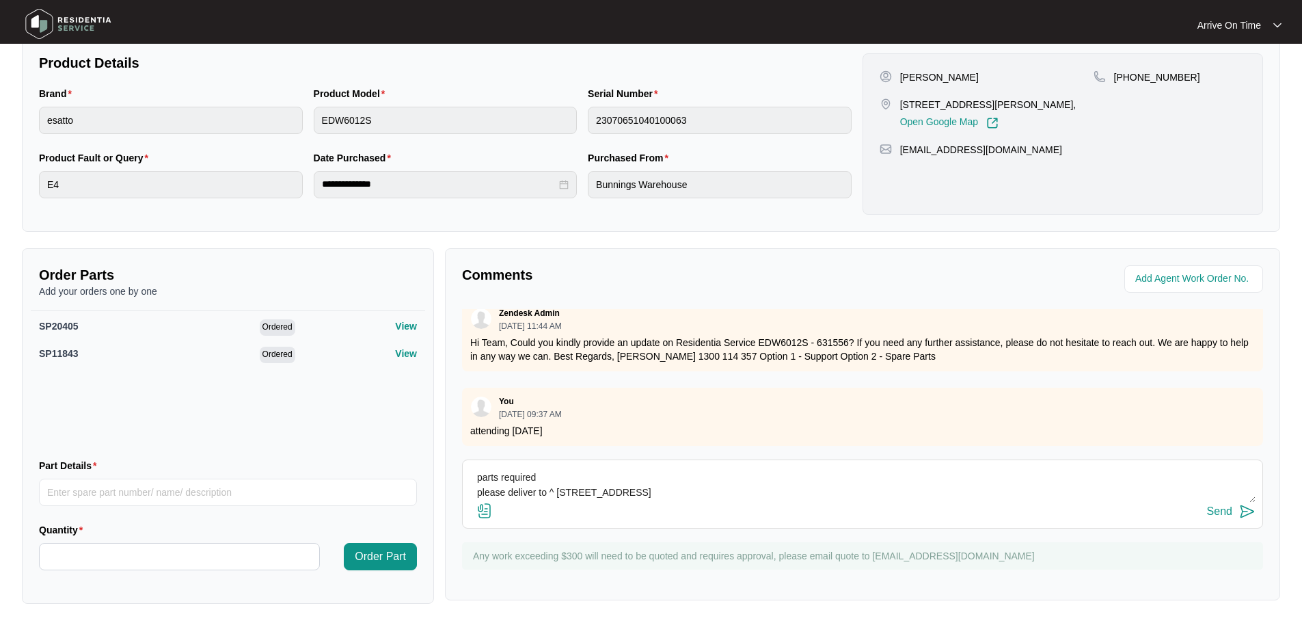 The height and width of the screenshot is (623, 1302). Describe the element at coordinates (58, 94) in the screenshot. I see `label: Brand` at that location.